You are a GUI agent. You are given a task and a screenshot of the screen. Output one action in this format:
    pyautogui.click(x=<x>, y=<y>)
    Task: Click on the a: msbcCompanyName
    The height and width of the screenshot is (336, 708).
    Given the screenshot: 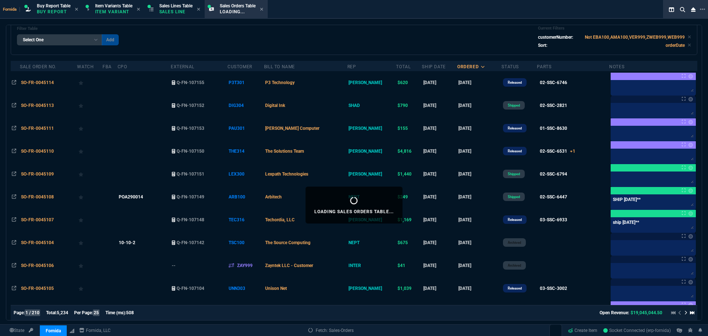 What is the action you would take?
    pyautogui.click(x=95, y=330)
    